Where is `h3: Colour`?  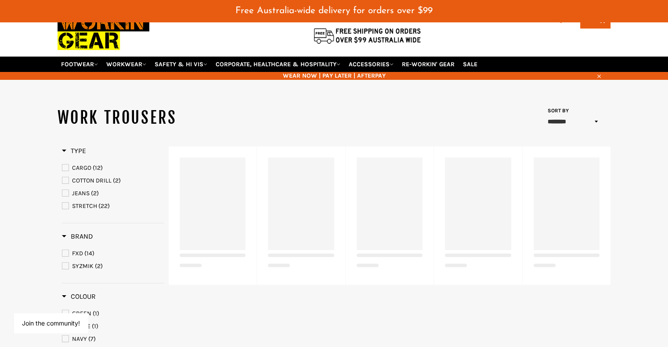
h3: Colour is located at coordinates (79, 297).